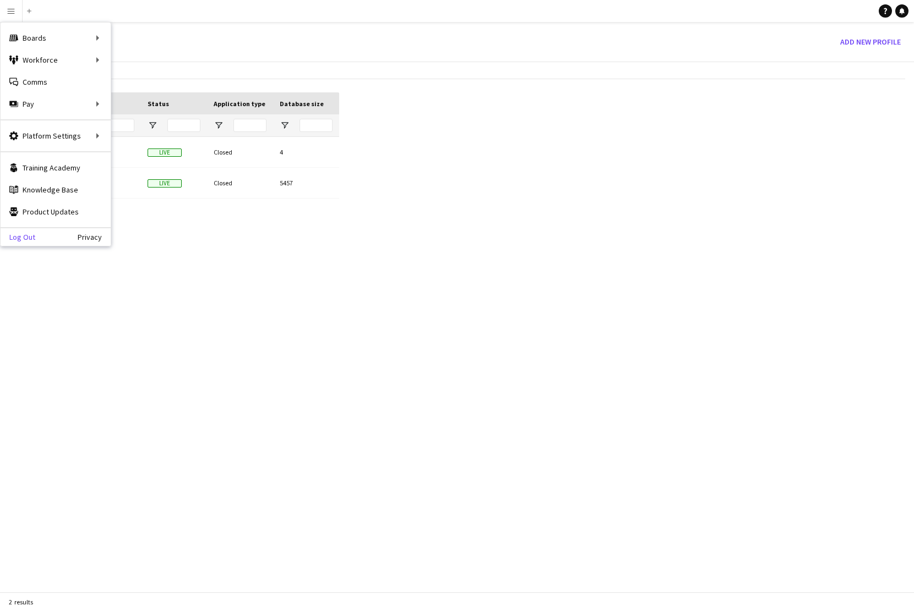  What do you see at coordinates (184, 125) in the screenshot?
I see `input: Status Filter Input` at bounding box center [184, 125].